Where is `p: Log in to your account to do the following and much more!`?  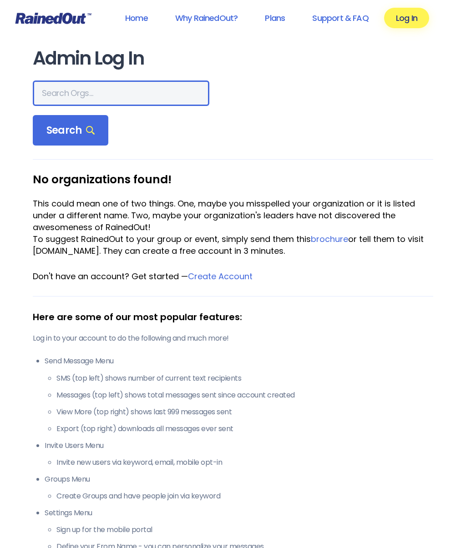 p: Log in to your account to do the following and much more! is located at coordinates (233, 338).